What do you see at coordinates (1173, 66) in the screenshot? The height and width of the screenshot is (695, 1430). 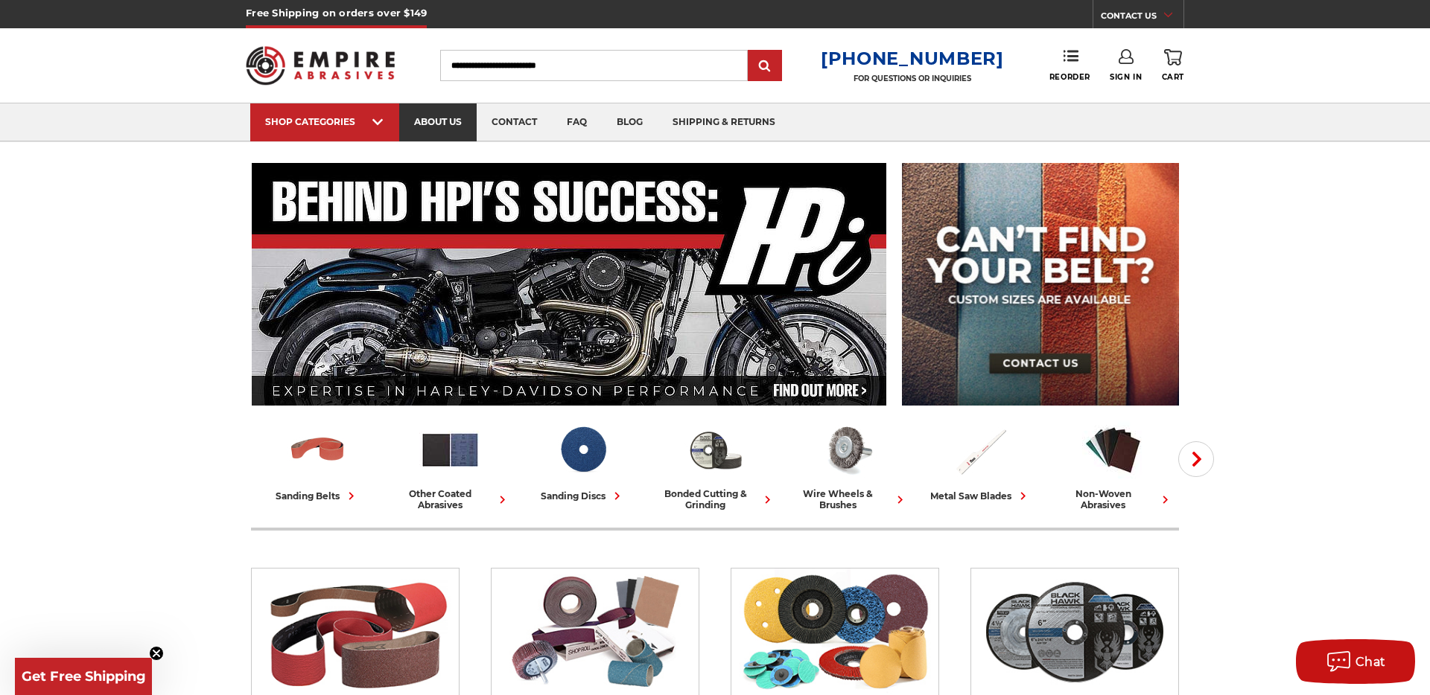 I see `a: Cart` at bounding box center [1173, 66].